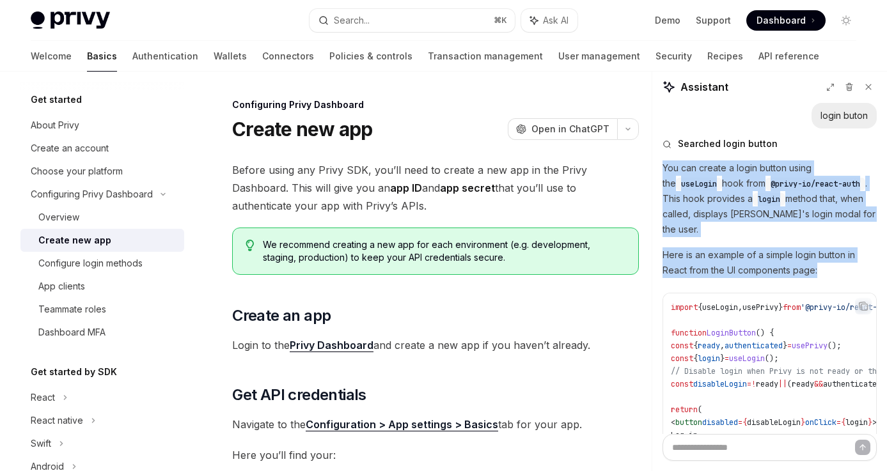 The height and width of the screenshot is (471, 887). Describe the element at coordinates (41, 444) in the screenshot. I see `div: Swift` at that location.